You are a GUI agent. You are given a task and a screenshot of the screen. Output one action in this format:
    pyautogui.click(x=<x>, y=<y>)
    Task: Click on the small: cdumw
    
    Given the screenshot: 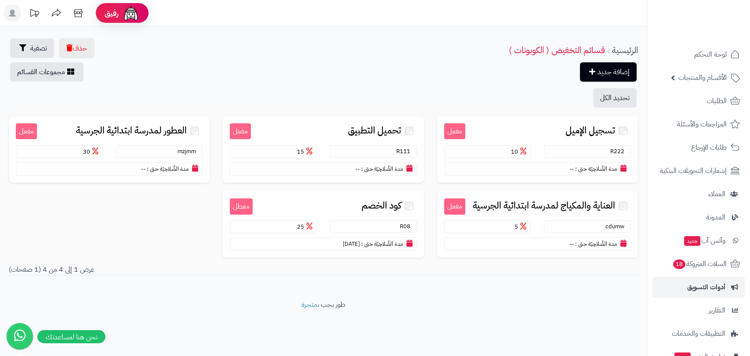 What is the action you would take?
    pyautogui.click(x=617, y=226)
    